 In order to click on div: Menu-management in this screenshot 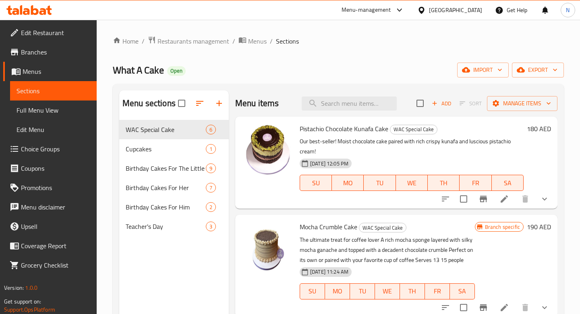, I will do `click(366, 10)`.